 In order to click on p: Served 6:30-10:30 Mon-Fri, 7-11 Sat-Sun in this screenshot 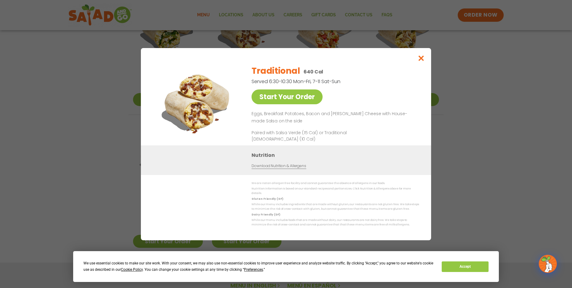, I will do `click(320, 81)`.